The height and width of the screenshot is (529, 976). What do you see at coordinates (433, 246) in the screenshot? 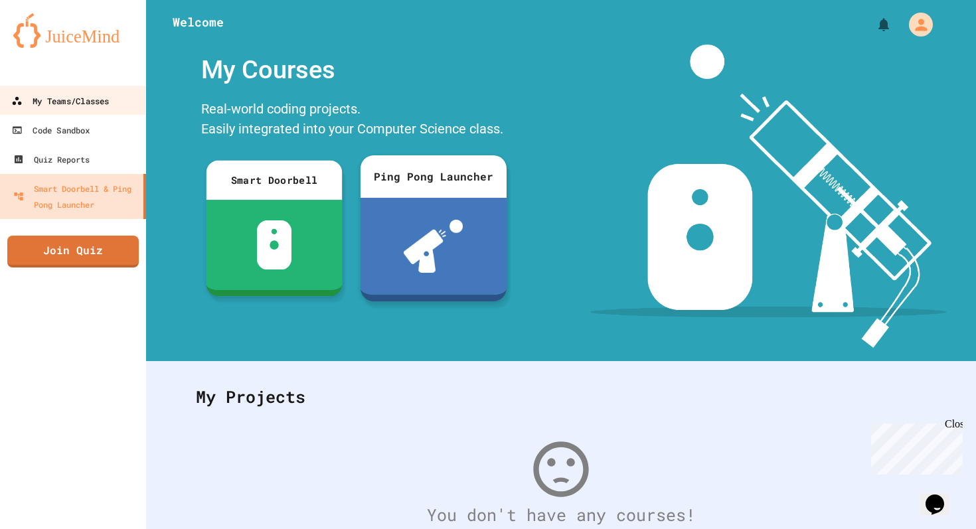
I see `img: ppl-with-ball.png` at bounding box center [433, 246].